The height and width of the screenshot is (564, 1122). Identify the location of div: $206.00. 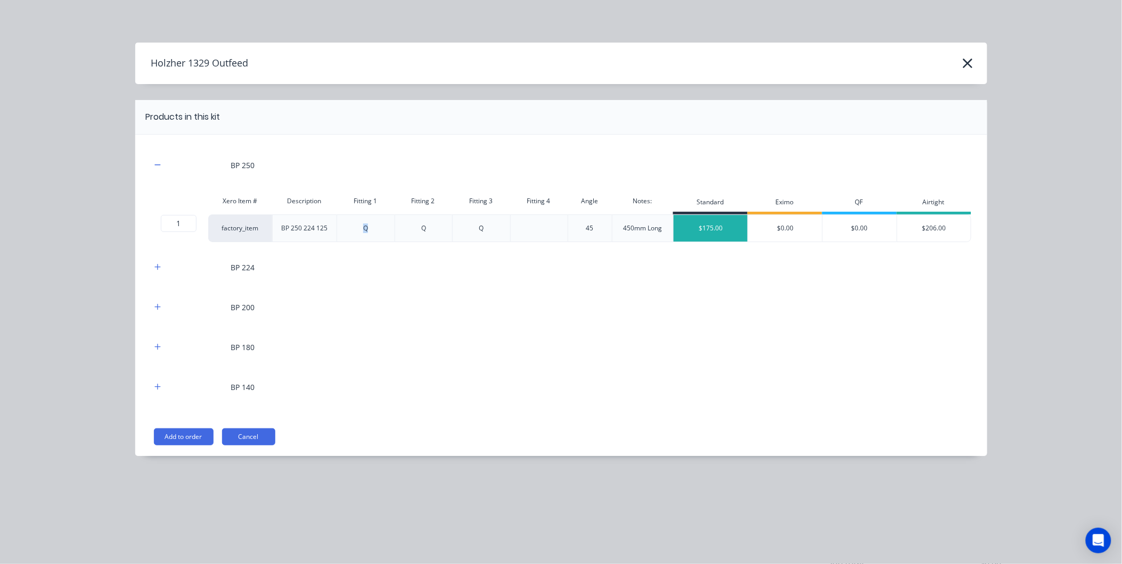
(935, 228).